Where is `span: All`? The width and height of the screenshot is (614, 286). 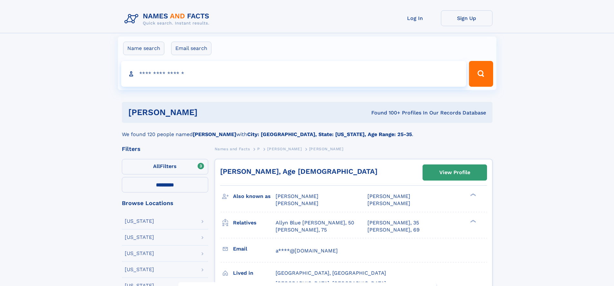
span: All is located at coordinates (156, 166).